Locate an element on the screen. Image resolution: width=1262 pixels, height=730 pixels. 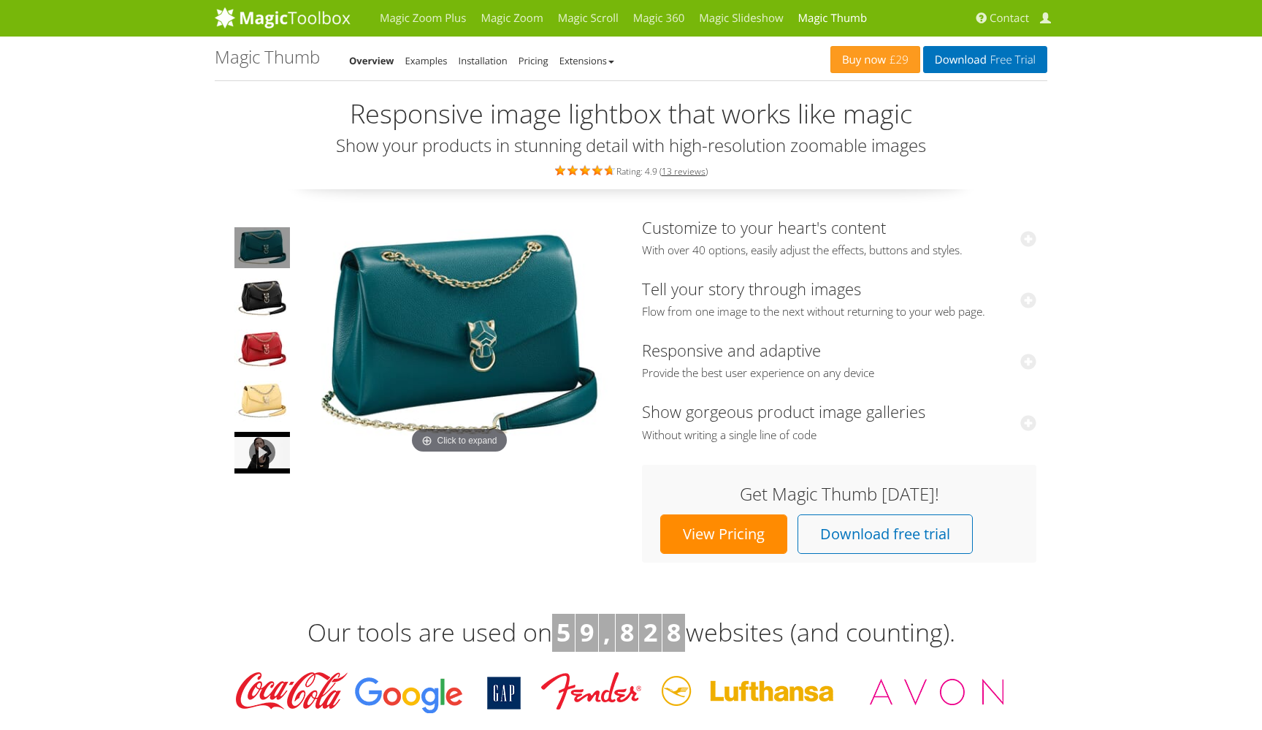
div: Rating: 4.9 ( ) is located at coordinates (631, 170).